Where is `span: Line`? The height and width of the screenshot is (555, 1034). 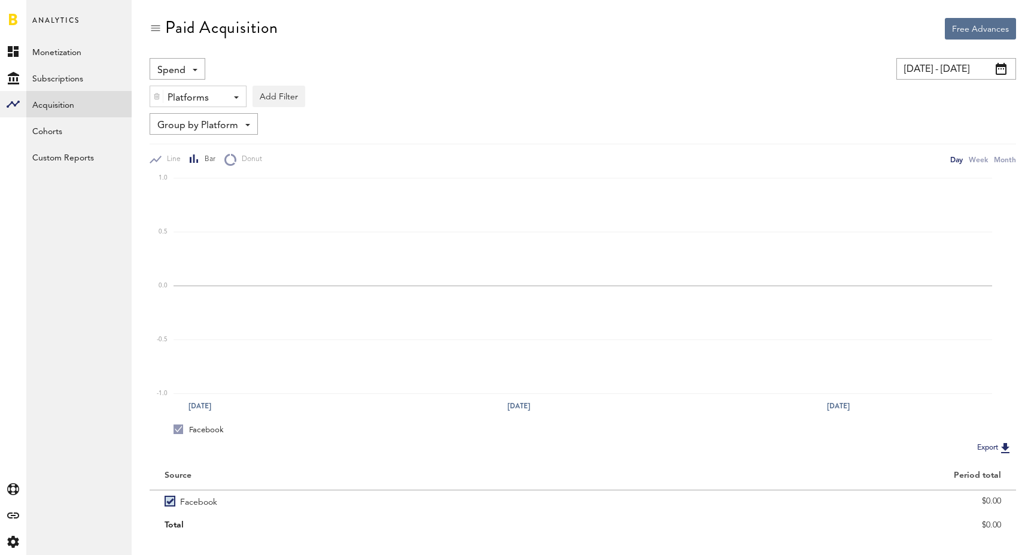
span: Line is located at coordinates (171, 159).